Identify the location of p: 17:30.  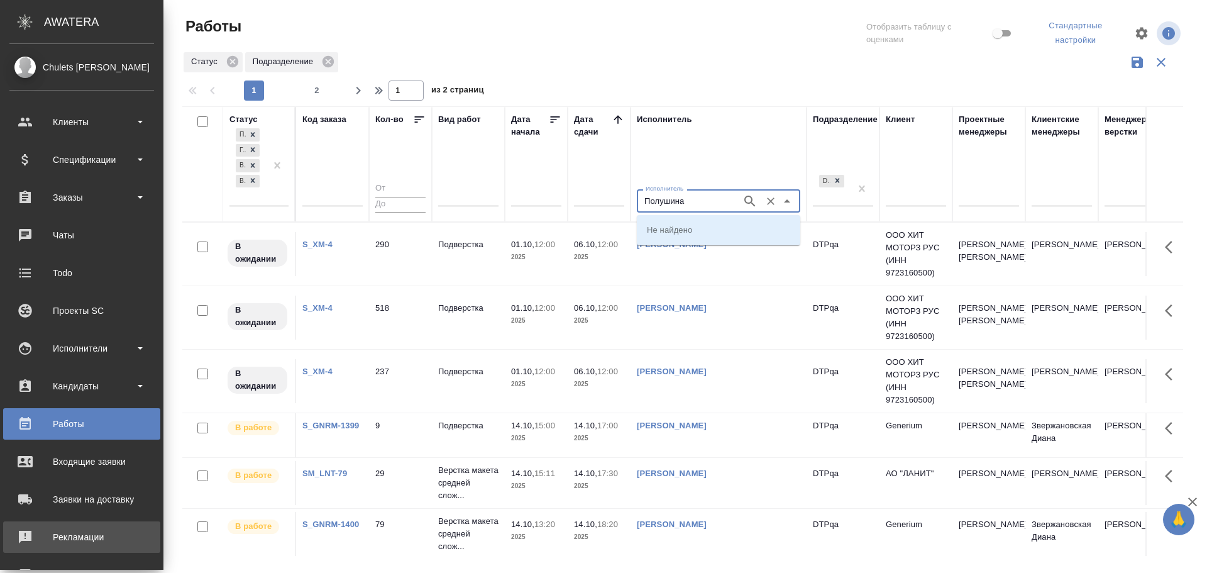
(607, 473).